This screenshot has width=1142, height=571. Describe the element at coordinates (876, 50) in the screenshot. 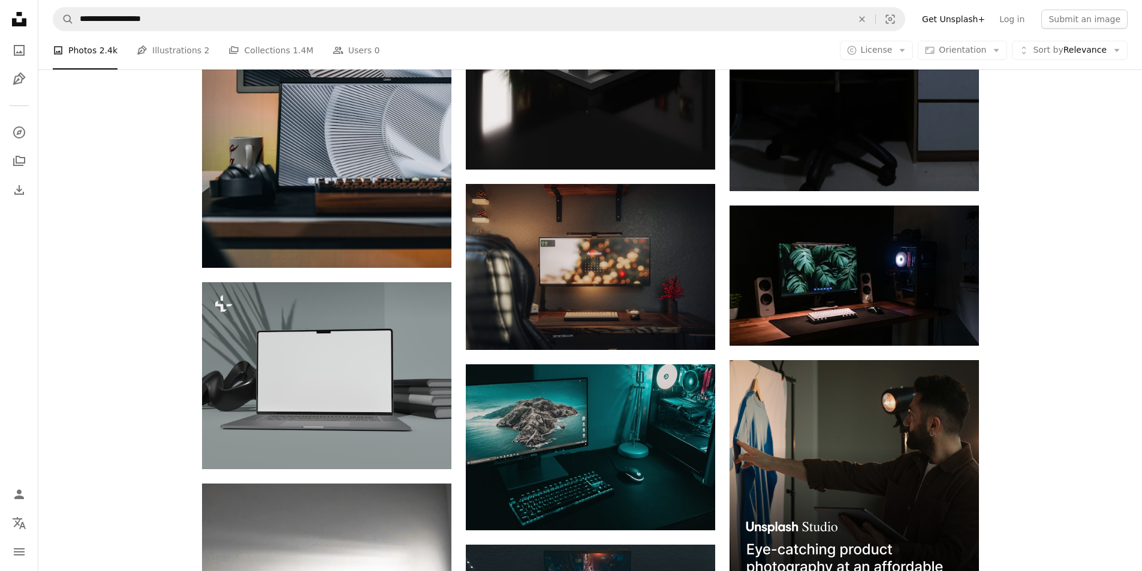

I see `span: License` at that location.